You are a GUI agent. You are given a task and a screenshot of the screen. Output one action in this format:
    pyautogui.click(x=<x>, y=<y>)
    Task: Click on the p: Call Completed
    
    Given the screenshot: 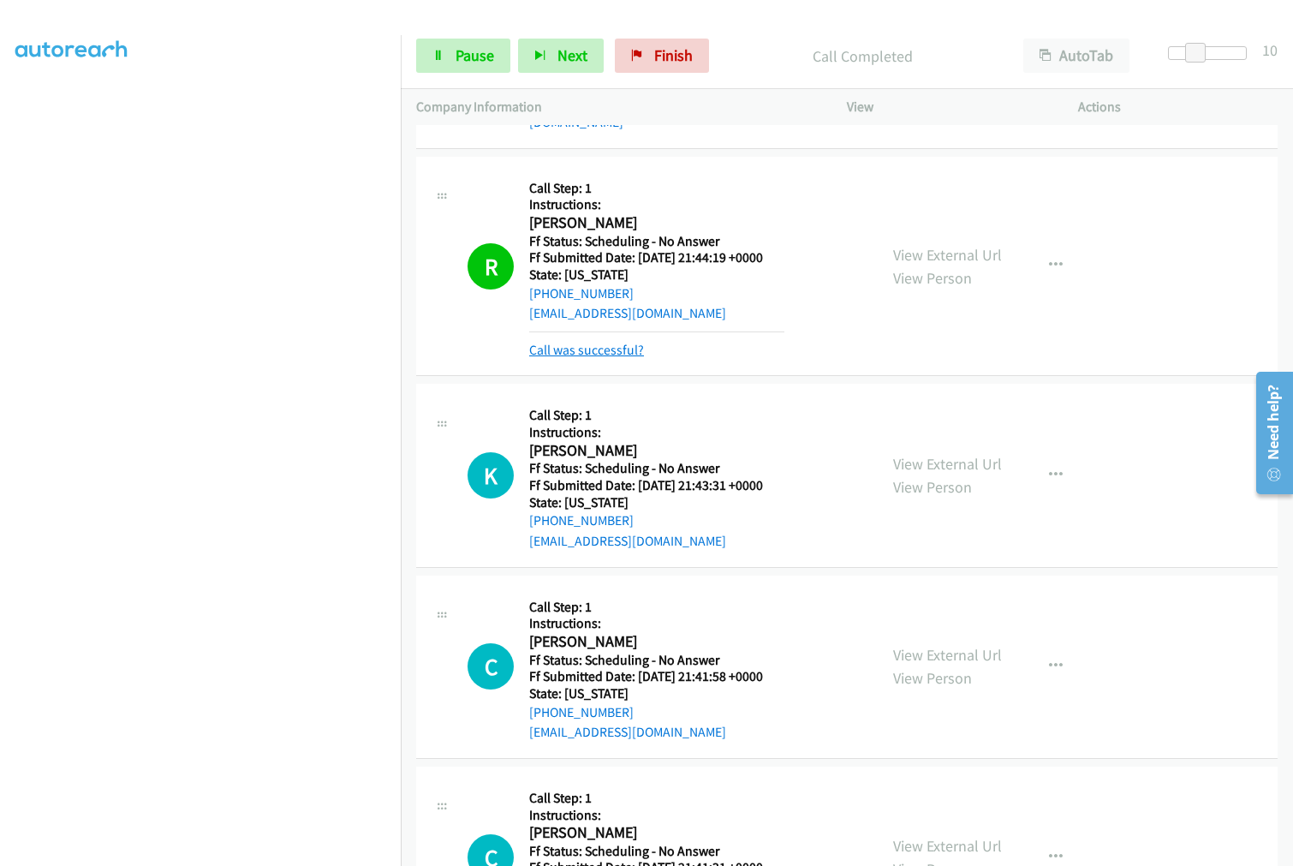 What is the action you would take?
    pyautogui.click(x=863, y=56)
    